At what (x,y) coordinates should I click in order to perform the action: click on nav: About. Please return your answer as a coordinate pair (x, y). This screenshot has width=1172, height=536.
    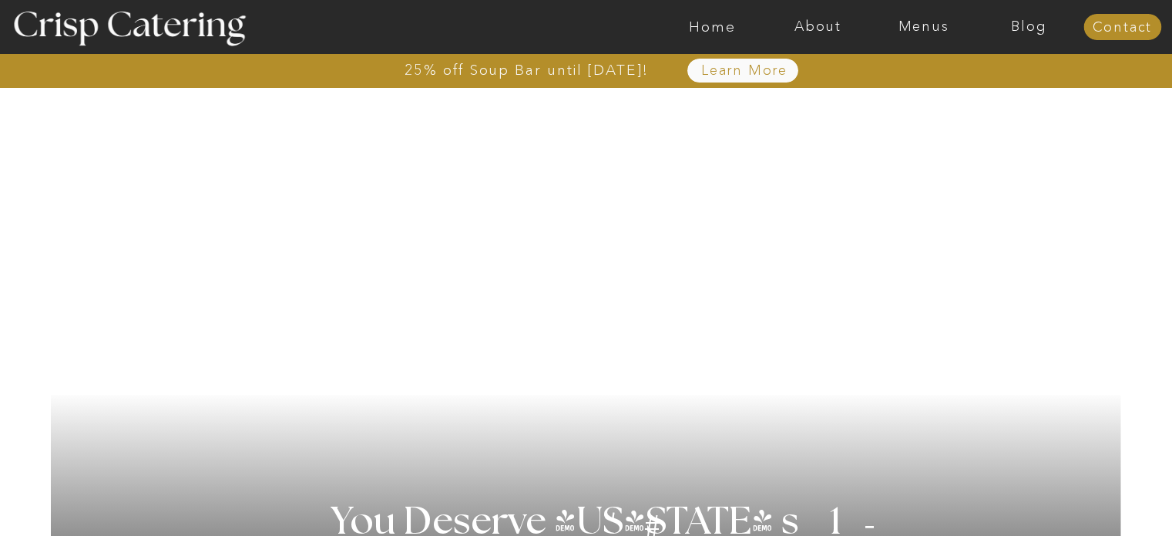
    Looking at the image, I should click on (818, 27).